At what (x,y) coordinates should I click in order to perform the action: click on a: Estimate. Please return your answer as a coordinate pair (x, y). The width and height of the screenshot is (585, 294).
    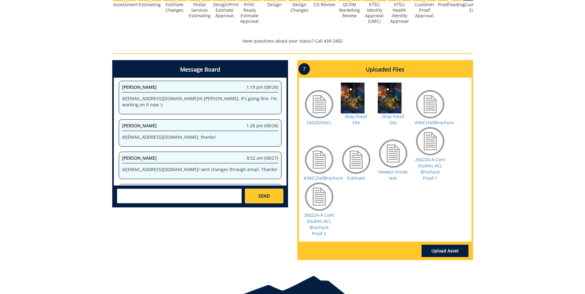
    Looking at the image, I should click on (356, 178).